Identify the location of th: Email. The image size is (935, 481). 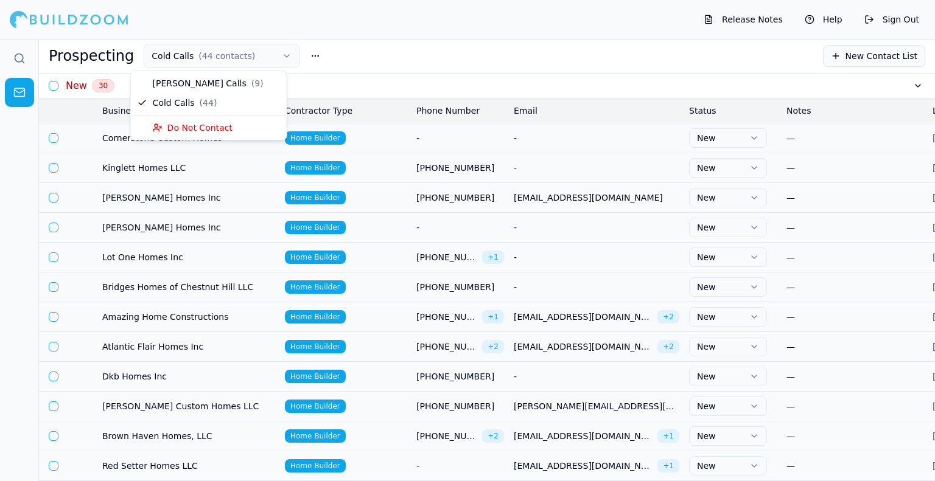
(596, 111).